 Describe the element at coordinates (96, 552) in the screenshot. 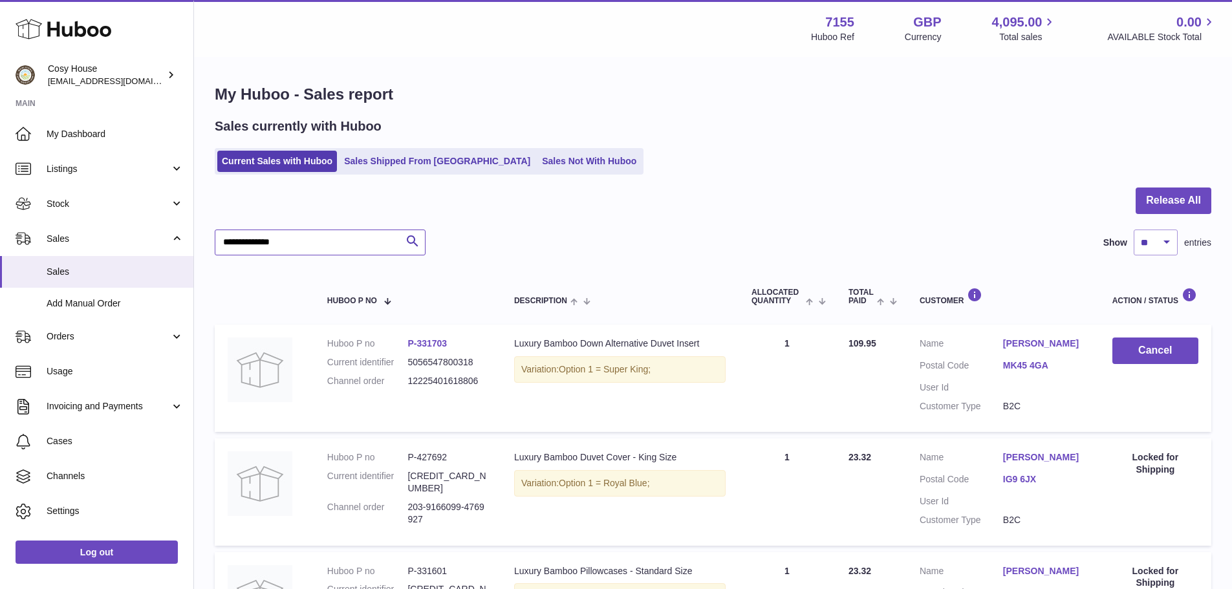

I see `a: Log out` at that location.